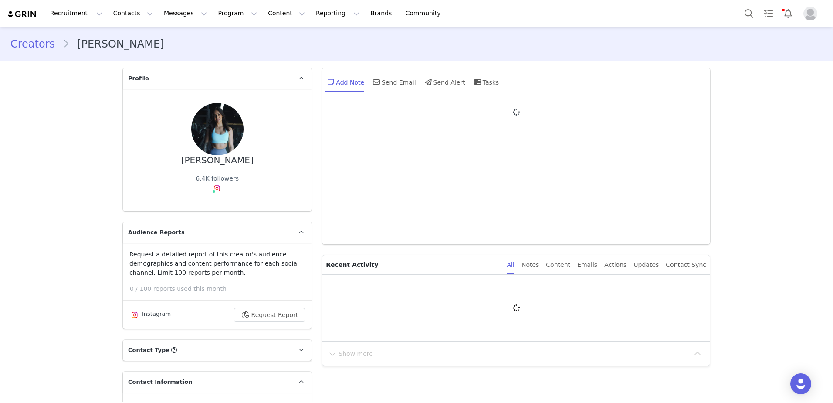  Describe the element at coordinates (530, 264) in the screenshot. I see `div: Notes` at that location.